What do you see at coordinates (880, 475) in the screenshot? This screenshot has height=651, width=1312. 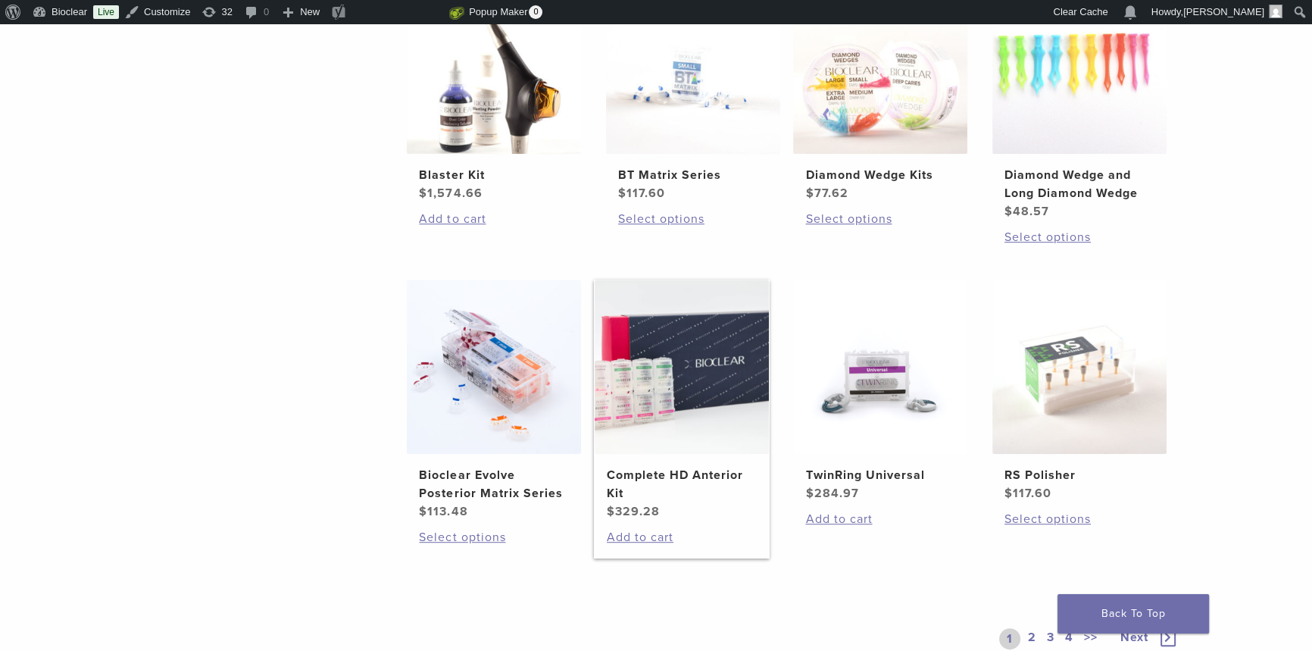 I see `h2: TwinRing Universal` at bounding box center [880, 475].